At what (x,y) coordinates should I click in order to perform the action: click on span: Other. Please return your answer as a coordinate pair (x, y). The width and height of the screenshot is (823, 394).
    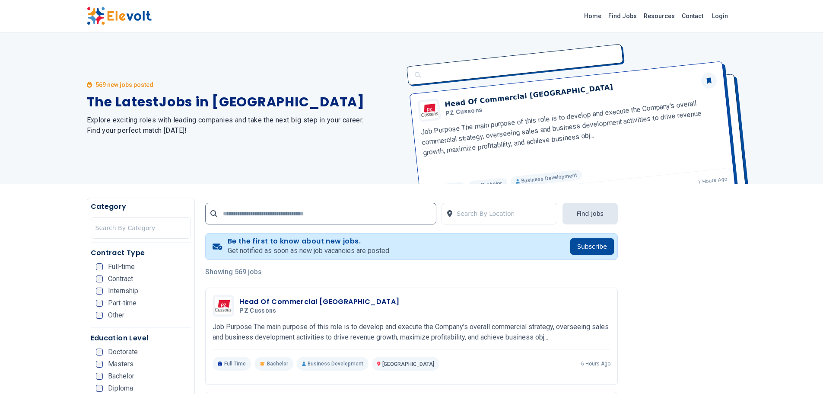
    Looking at the image, I should click on (116, 315).